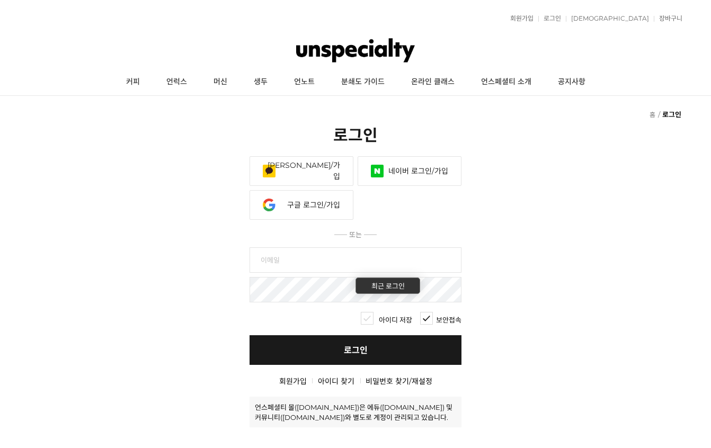  I want to click on a: 언럭스, so click(176, 82).